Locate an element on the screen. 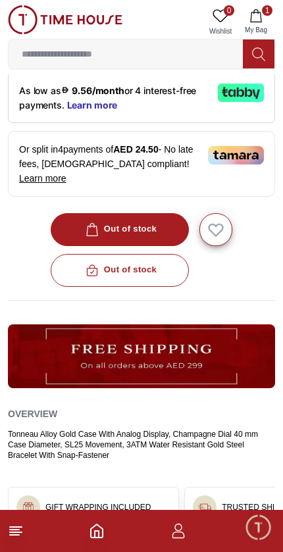 The width and height of the screenshot is (283, 552). span: 0 is located at coordinates (229, 11).